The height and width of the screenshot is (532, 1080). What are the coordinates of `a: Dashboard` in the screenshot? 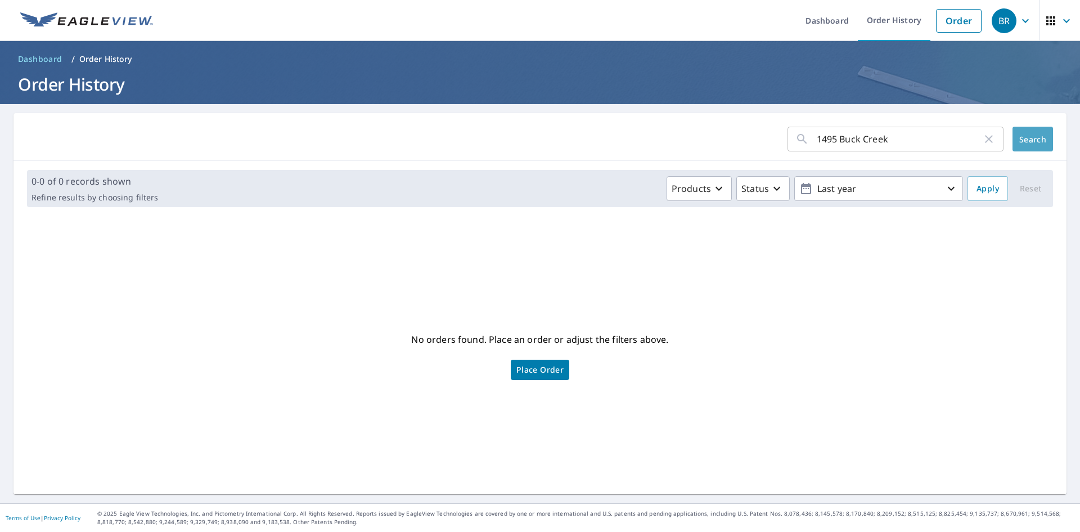 It's located at (40, 59).